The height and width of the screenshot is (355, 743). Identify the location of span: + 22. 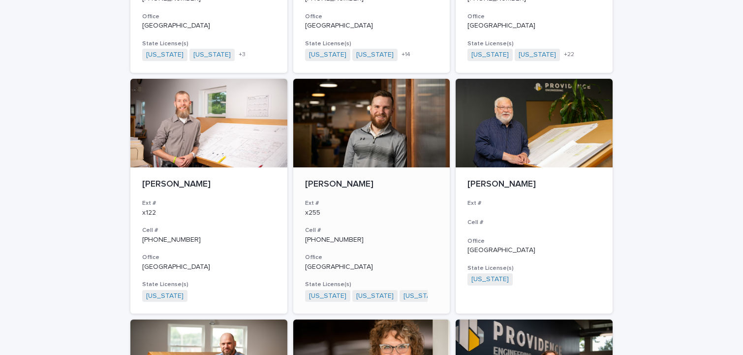
(569, 55).